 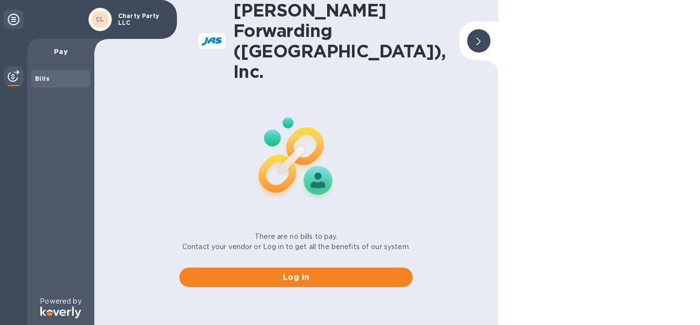 I want to click on b: Bills, so click(x=42, y=78).